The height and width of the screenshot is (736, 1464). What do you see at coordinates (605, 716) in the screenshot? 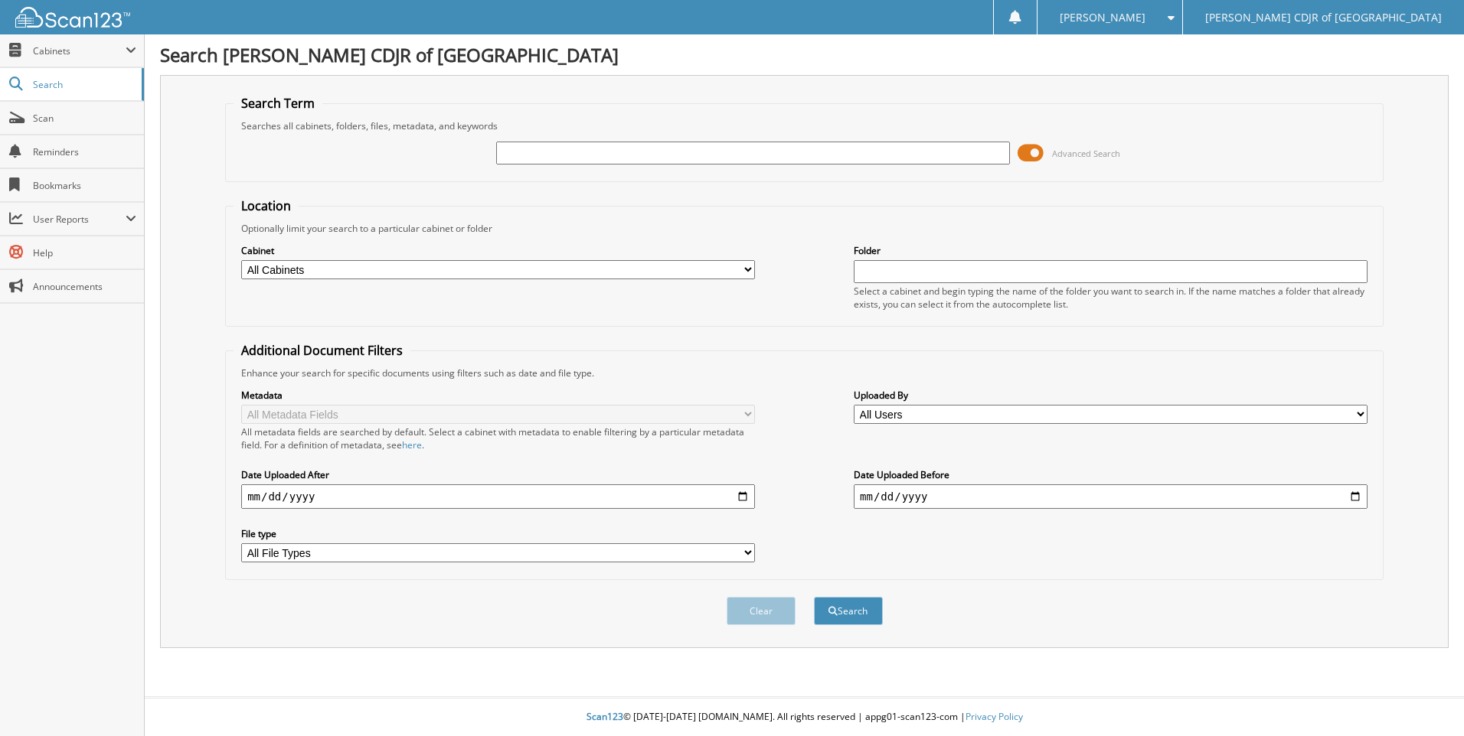
I see `span: Scan123` at bounding box center [605, 716].